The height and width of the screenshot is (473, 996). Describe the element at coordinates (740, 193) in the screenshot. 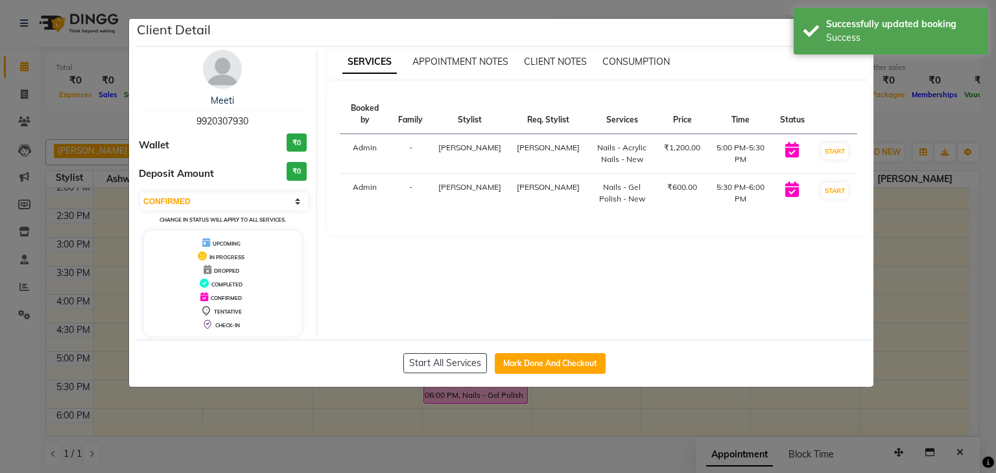

I see `td: 5:30 PM-6:00 PM` at that location.